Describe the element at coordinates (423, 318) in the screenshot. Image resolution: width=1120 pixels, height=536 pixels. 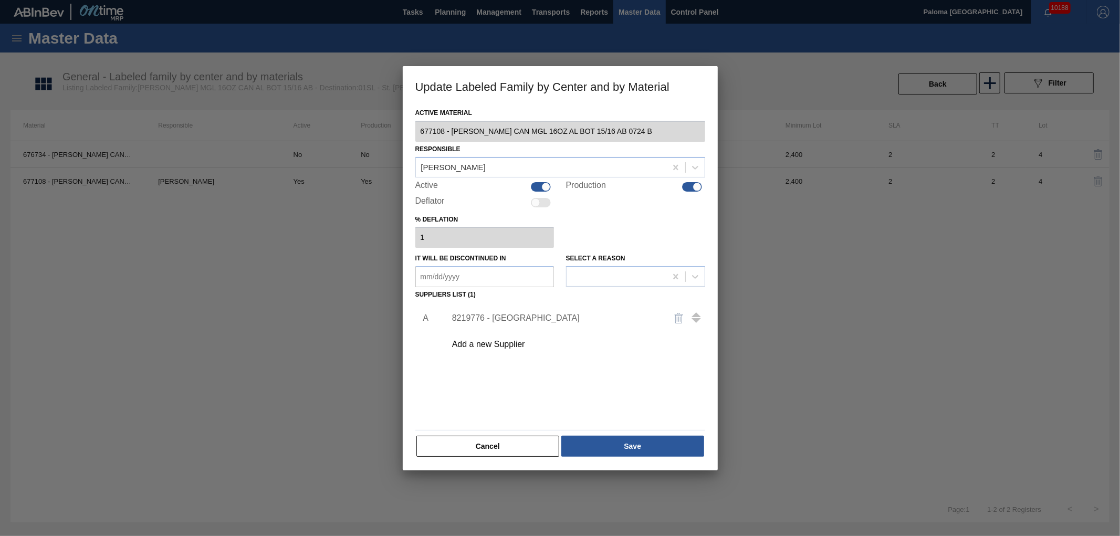
I see `li: A` at that location.